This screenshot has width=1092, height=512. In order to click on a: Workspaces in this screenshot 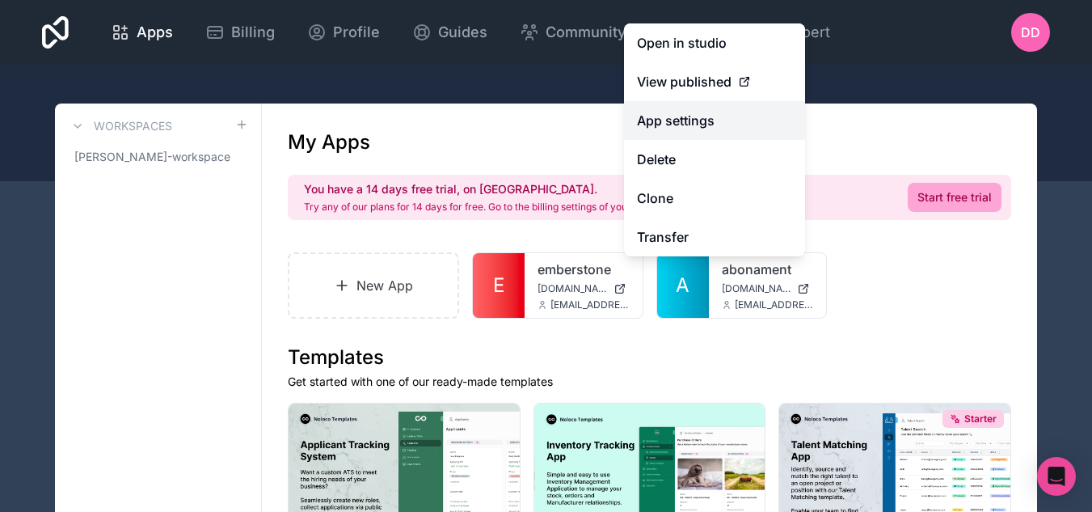, I will do `click(120, 126)`.